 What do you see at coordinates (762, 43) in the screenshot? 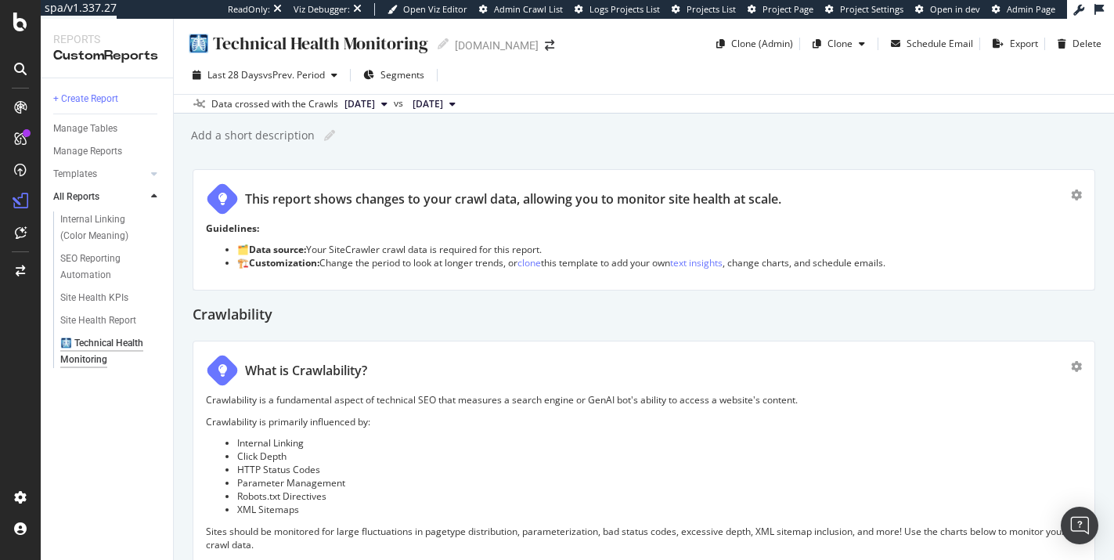
I see `div: Clone (Admin)` at bounding box center [762, 43].